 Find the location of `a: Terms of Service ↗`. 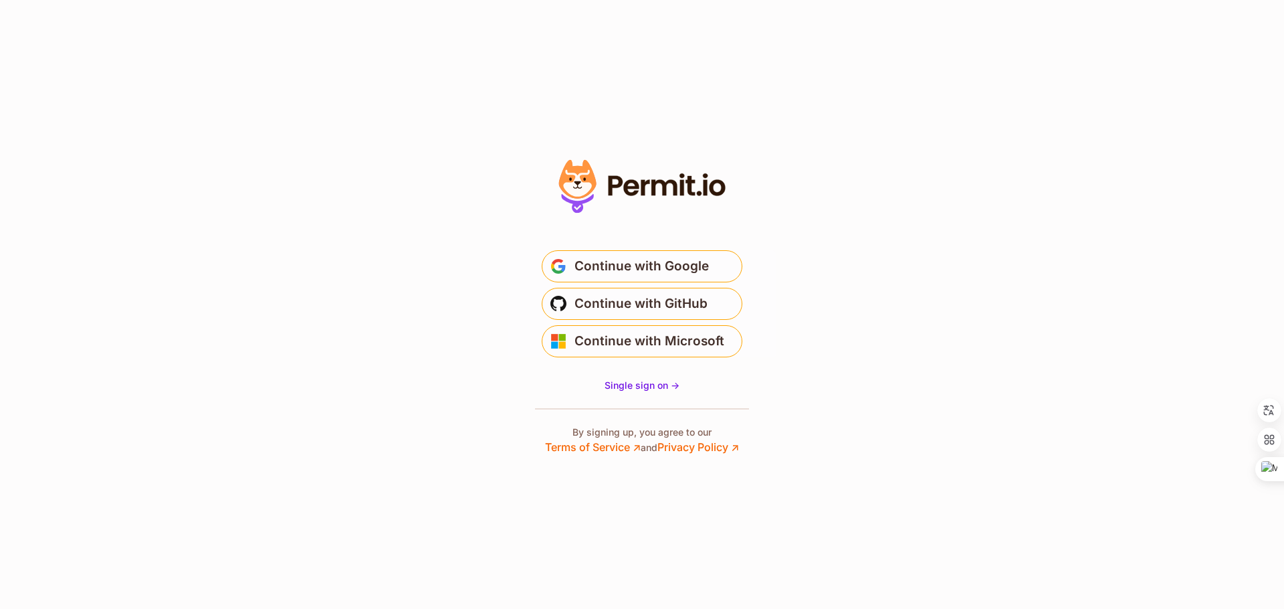

a: Terms of Service ↗ is located at coordinates (593, 447).